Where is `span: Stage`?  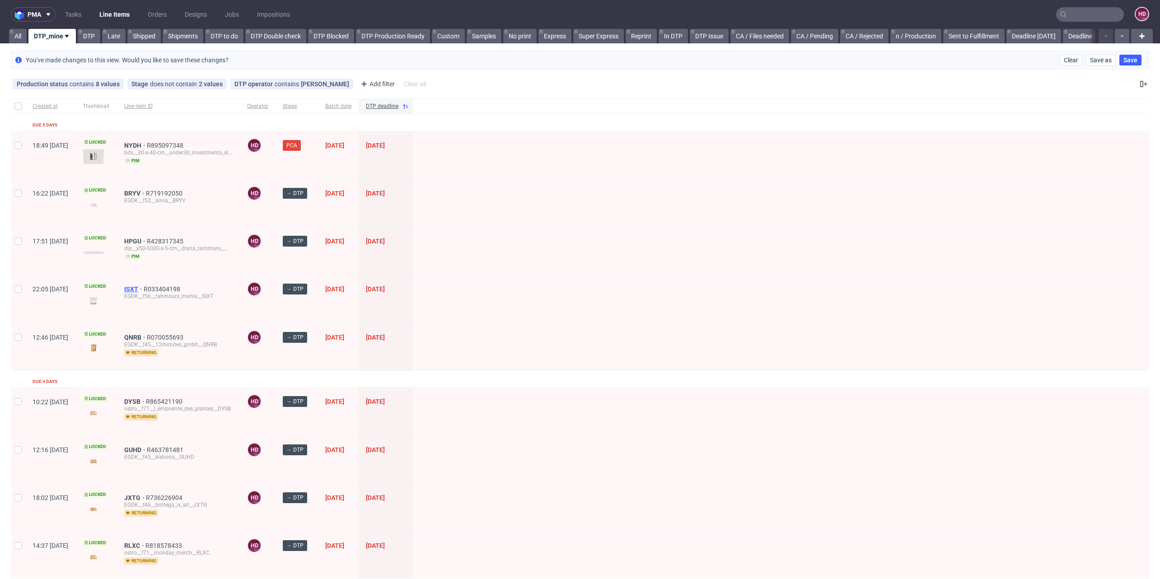 span: Stage is located at coordinates (141, 84).